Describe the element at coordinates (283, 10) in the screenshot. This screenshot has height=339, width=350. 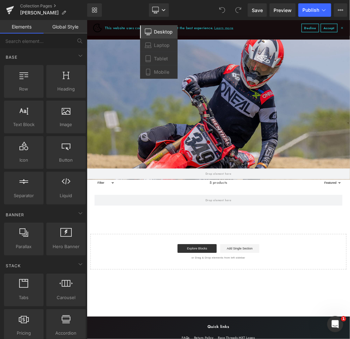
I see `a: Preview` at that location.